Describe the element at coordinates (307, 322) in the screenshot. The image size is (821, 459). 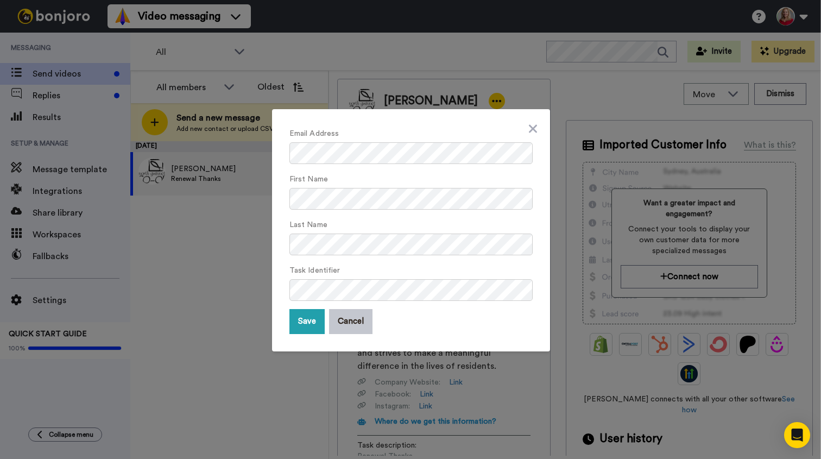
I see `button: Save` at that location.